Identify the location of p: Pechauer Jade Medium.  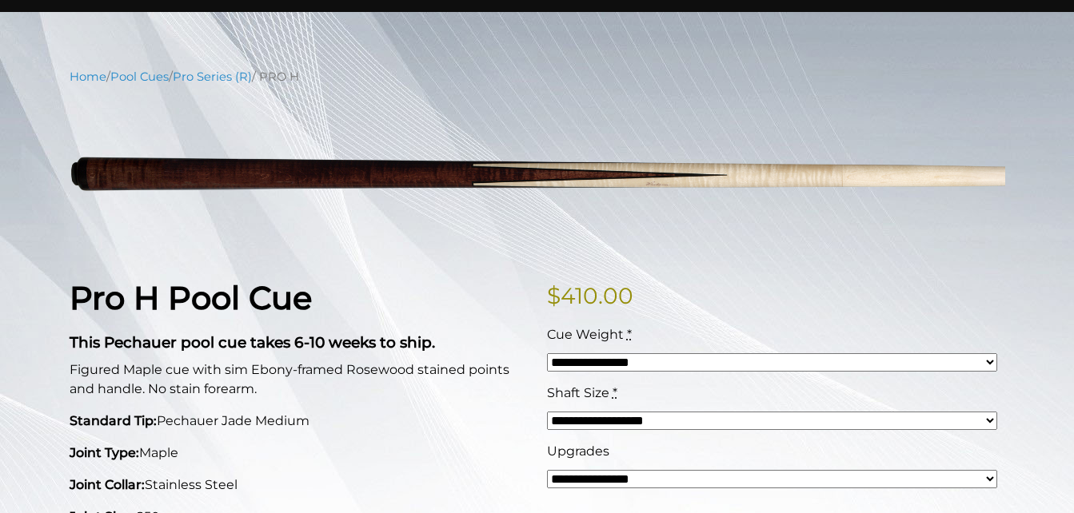
(298, 421).